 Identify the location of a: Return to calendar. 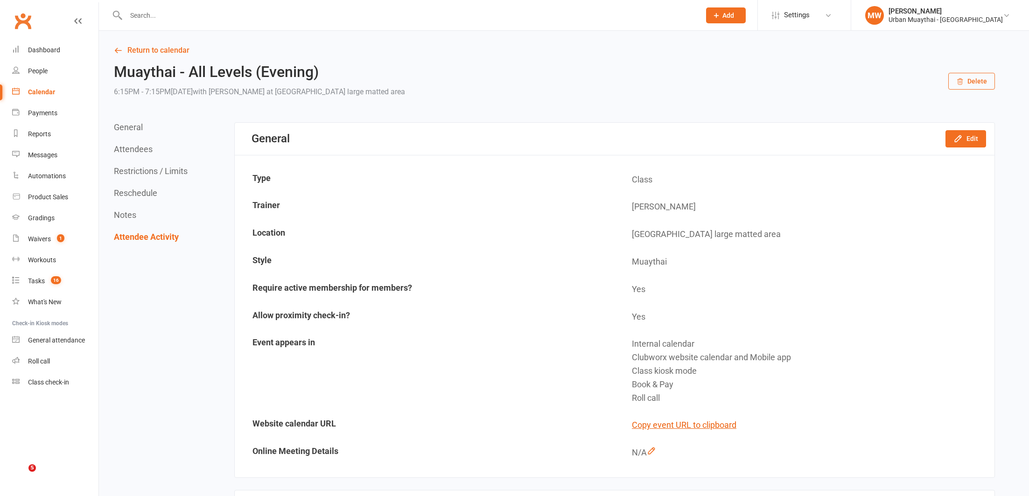
(554, 50).